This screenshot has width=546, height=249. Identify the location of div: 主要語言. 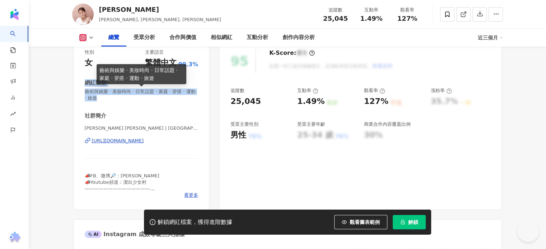
(154, 52).